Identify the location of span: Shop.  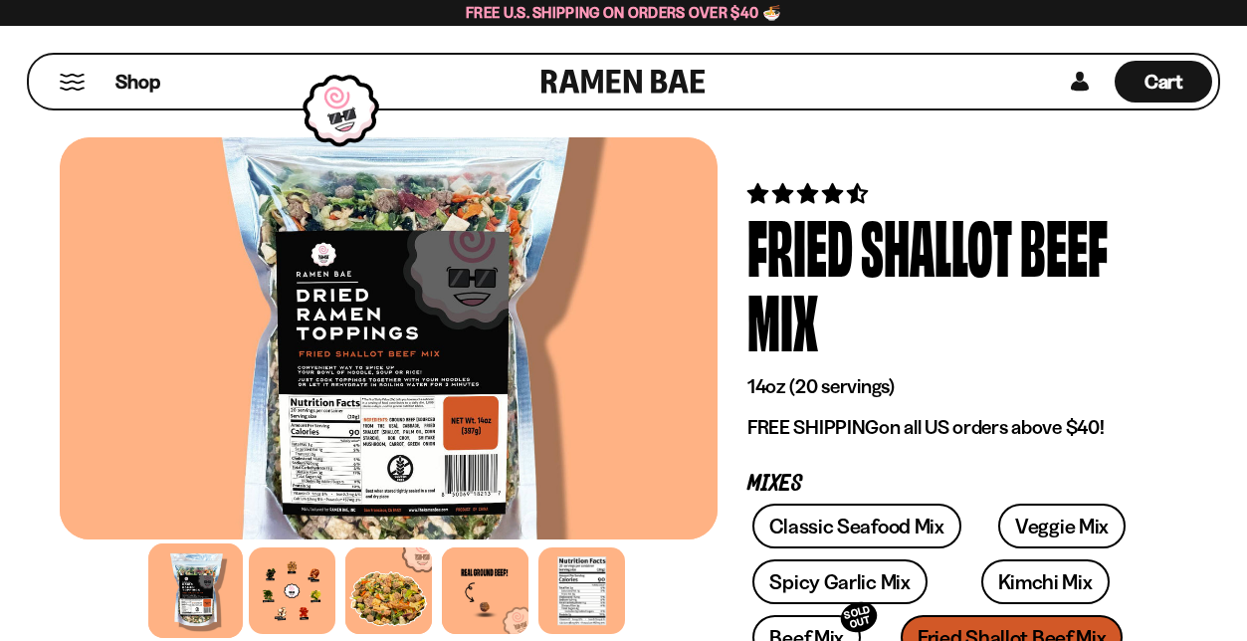
(137, 82).